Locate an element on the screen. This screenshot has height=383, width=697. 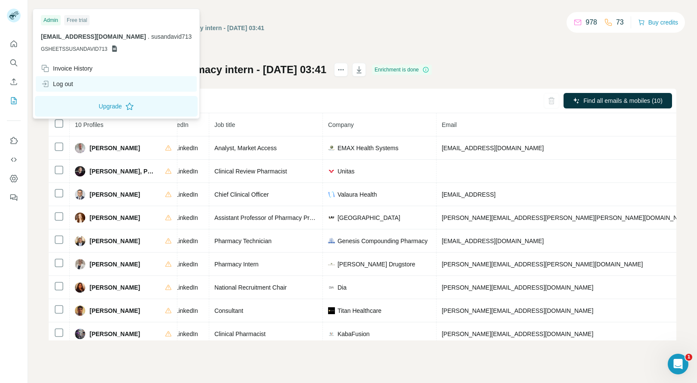
button: Feedback is located at coordinates (14, 198).